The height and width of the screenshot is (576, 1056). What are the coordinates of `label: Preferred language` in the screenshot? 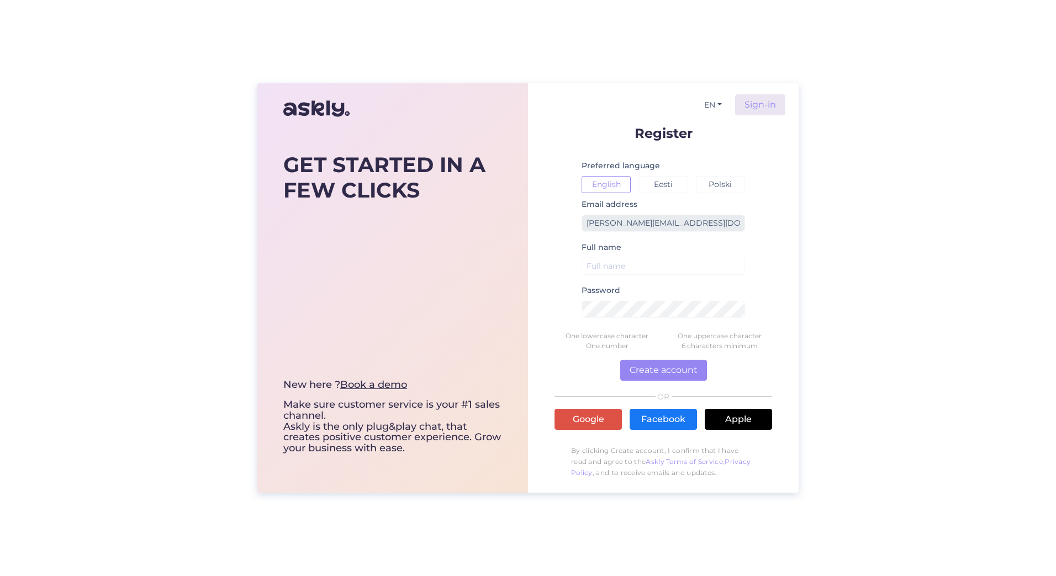 It's located at (621, 166).